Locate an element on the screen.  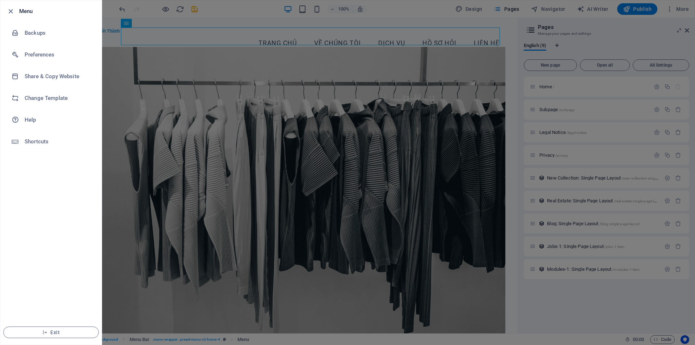
span: Exit is located at coordinates (51, 332).